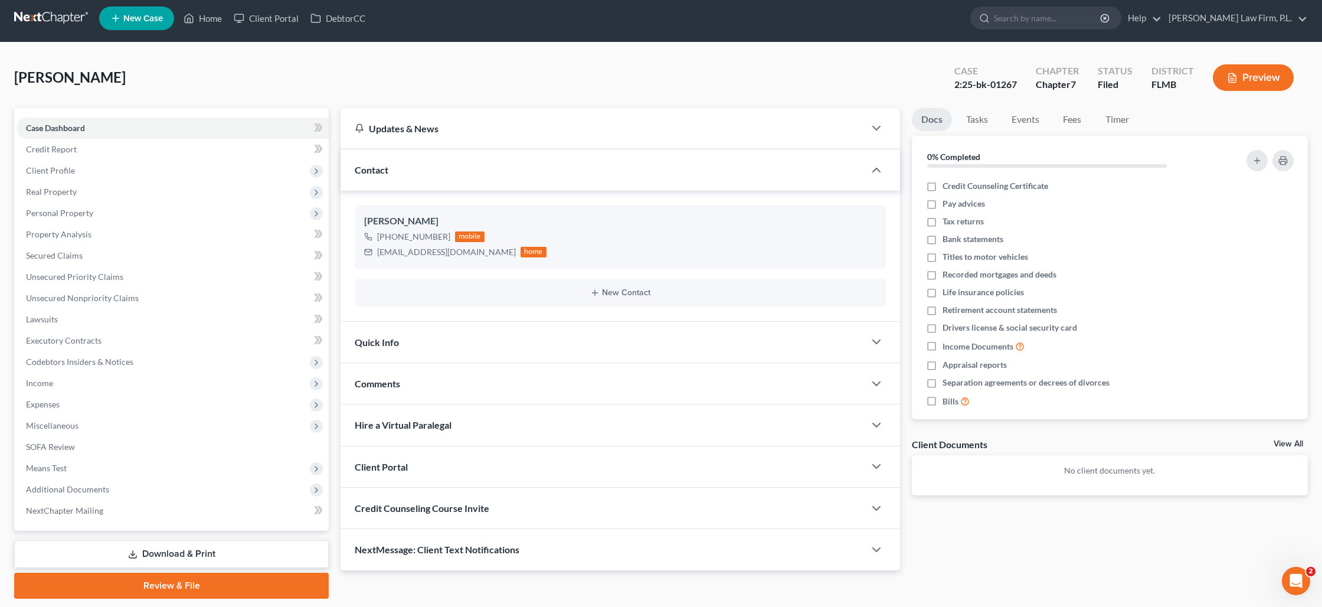 The image size is (1322, 607). Describe the element at coordinates (470, 237) in the screenshot. I see `div: mobile` at that location.